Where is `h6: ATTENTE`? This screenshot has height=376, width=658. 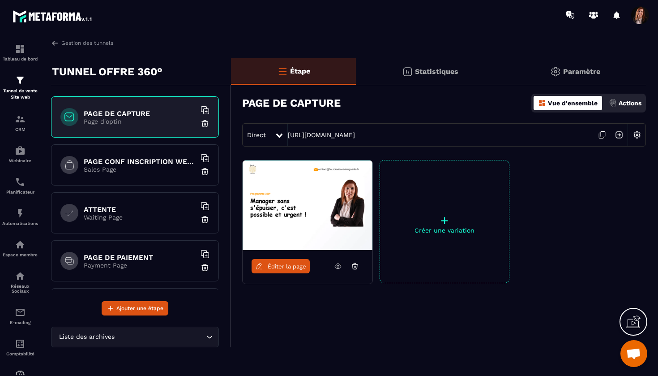
h6: ATTENTE is located at coordinates (140, 209).